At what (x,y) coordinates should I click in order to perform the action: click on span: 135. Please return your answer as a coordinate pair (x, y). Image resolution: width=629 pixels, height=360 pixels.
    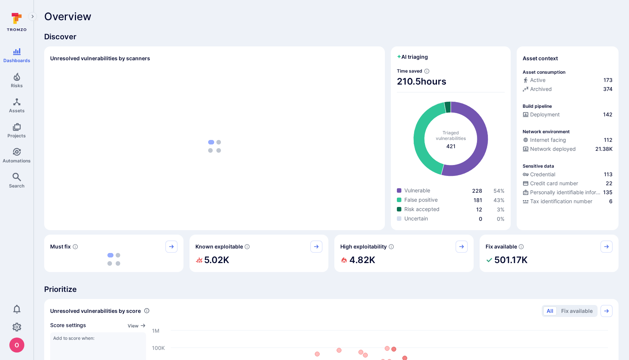
    Looking at the image, I should click on (607, 192).